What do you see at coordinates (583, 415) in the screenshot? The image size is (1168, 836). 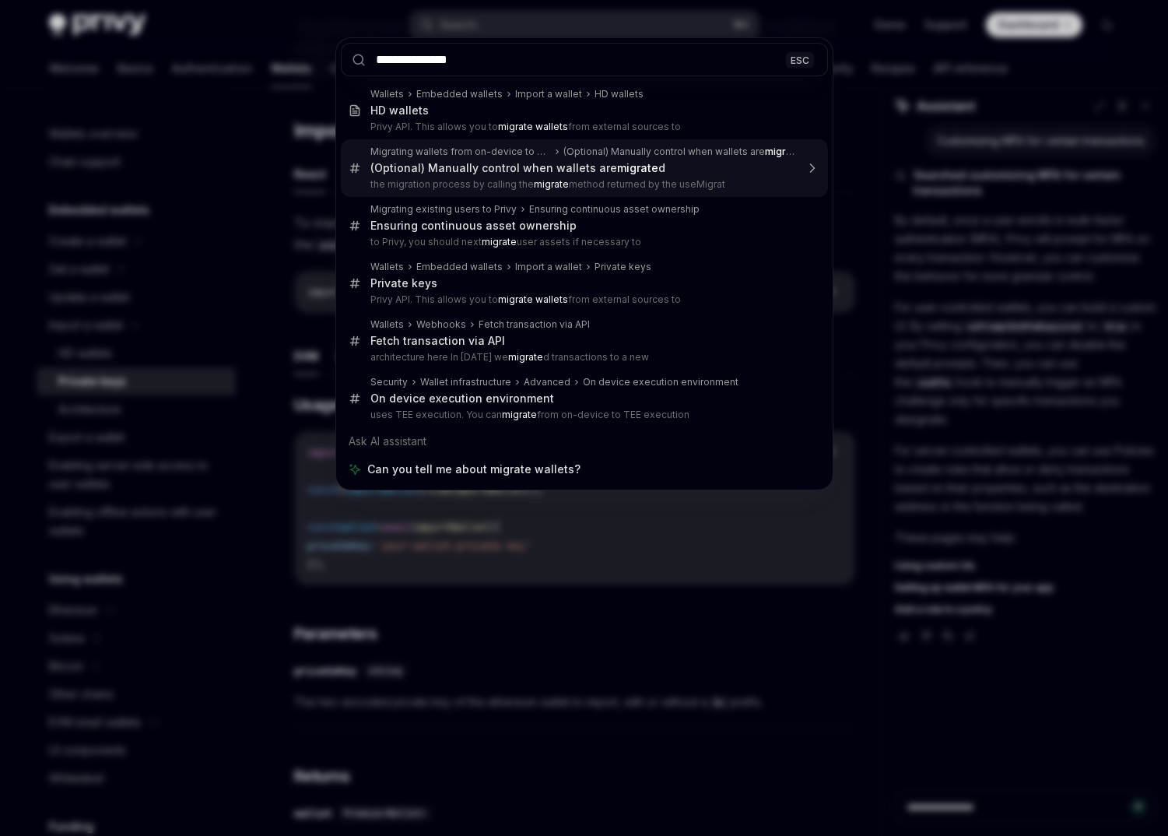 I see `p: uses TEE execution. You can from on-device to TEE execution` at bounding box center [583, 415].